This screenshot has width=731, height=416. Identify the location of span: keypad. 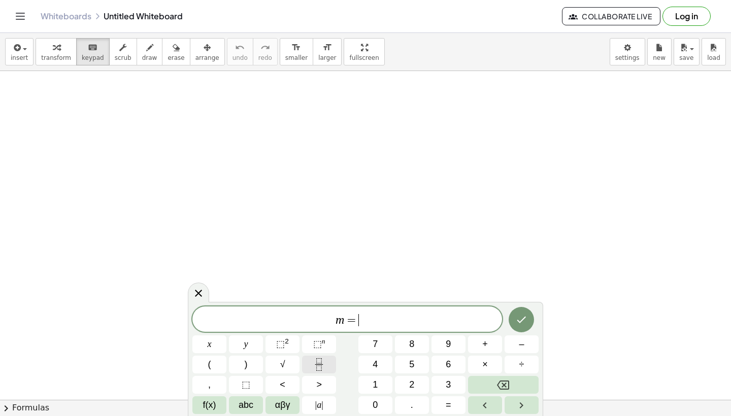
(93, 58).